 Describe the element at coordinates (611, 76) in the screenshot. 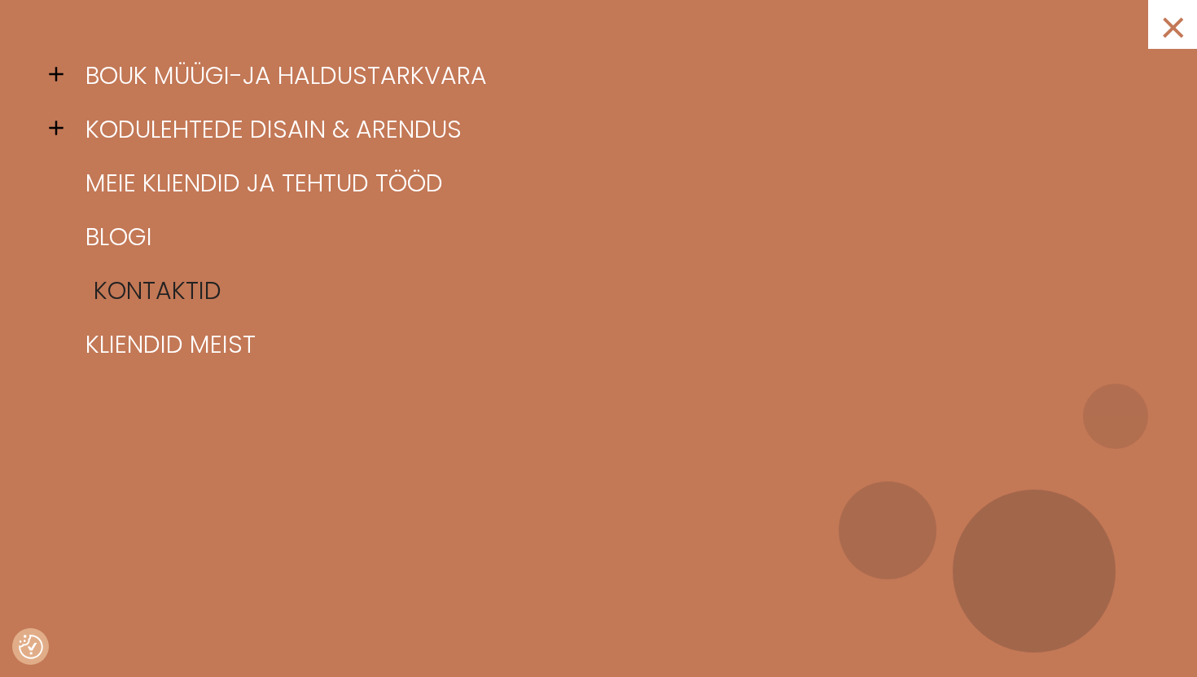

I see `a: BOUK müügi-ja haldustarkvara` at that location.